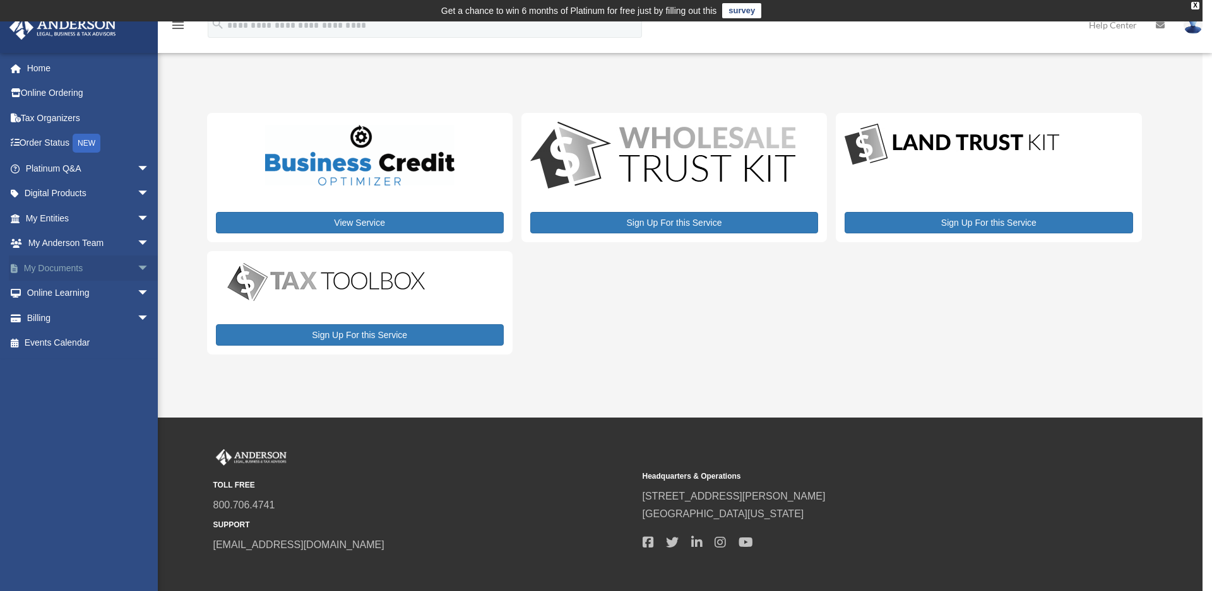 Image resolution: width=1212 pixels, height=591 pixels. What do you see at coordinates (1195, 6) in the screenshot?
I see `div: close` at bounding box center [1195, 6].